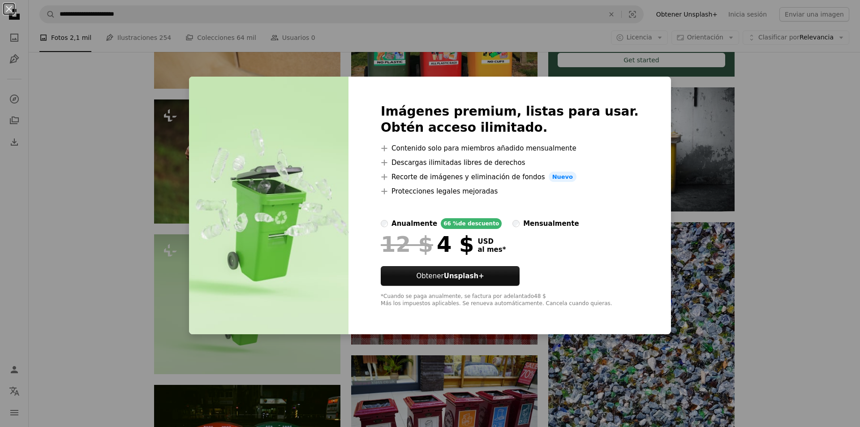 This screenshot has width=860, height=427. Describe the element at coordinates (414, 223) in the screenshot. I see `div: anualmente` at that location.